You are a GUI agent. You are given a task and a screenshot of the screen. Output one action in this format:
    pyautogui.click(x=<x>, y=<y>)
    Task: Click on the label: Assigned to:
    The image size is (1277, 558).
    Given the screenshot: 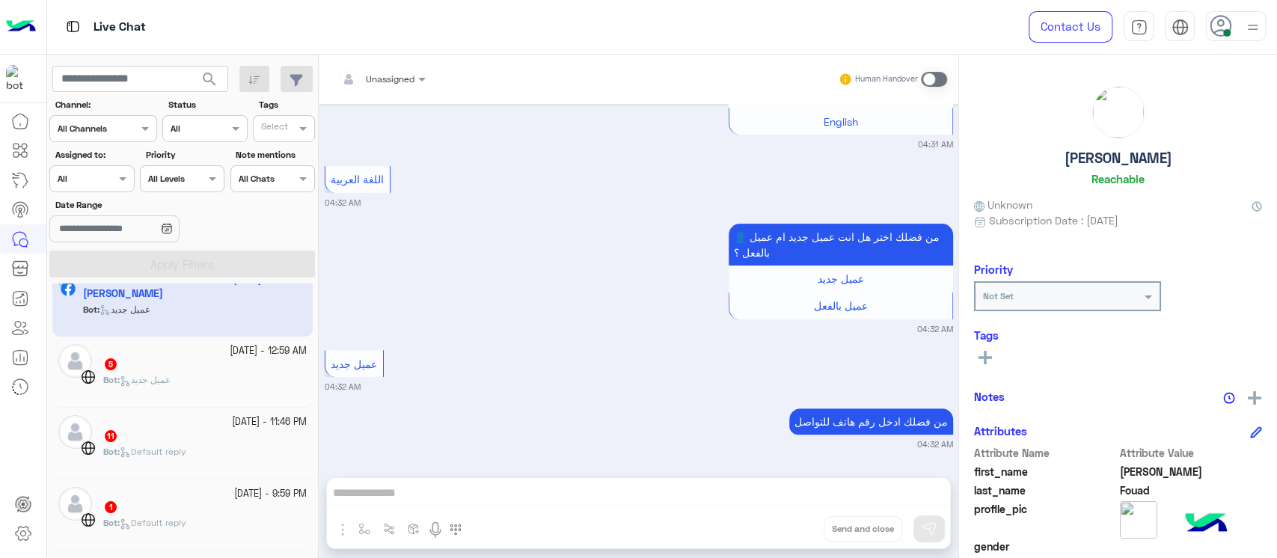 What is the action you would take?
    pyautogui.click(x=94, y=155)
    